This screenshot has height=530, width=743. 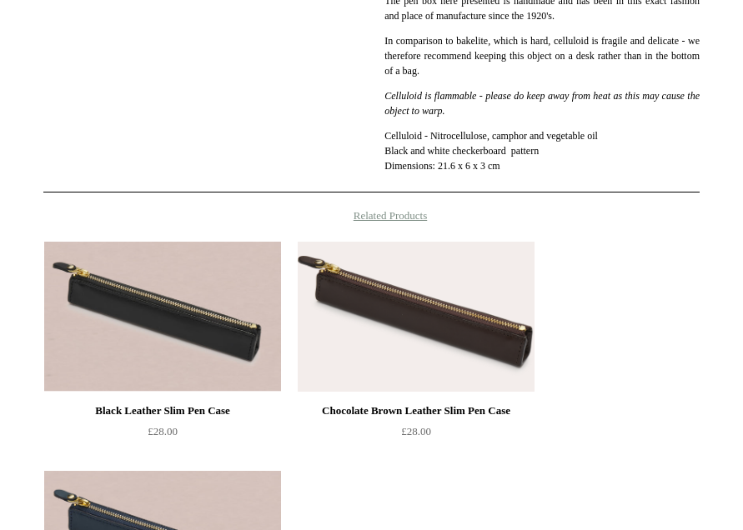 What do you see at coordinates (416, 317) in the screenshot?
I see `a: Chocolate Brown Leather Slim Pen Case Chocolate Brown Leather Slim Pen Case` at bounding box center [416, 317].